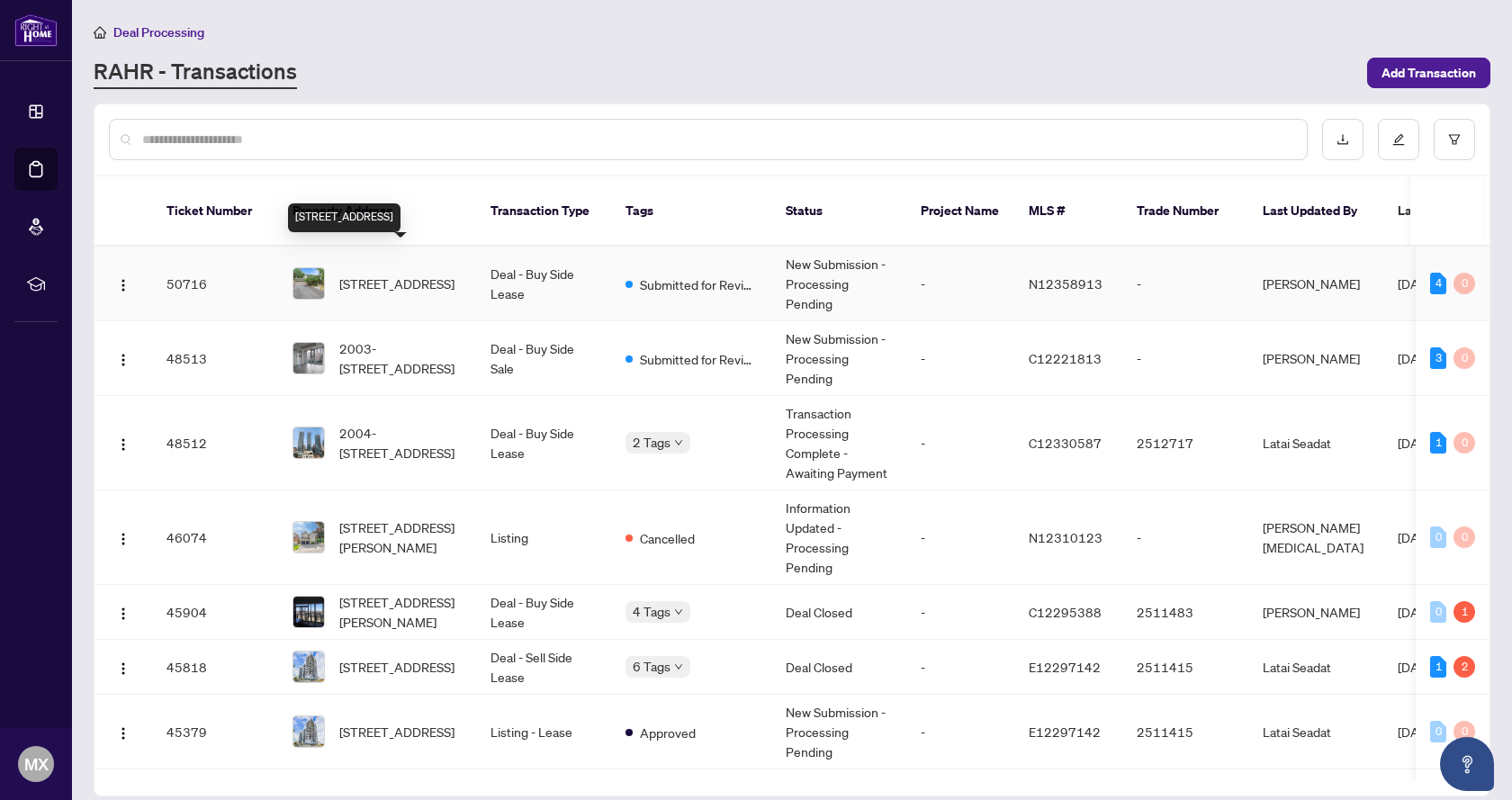 The width and height of the screenshot is (1512, 800). What do you see at coordinates (1467, 764) in the screenshot?
I see `button: Open asap` at bounding box center [1467, 764].